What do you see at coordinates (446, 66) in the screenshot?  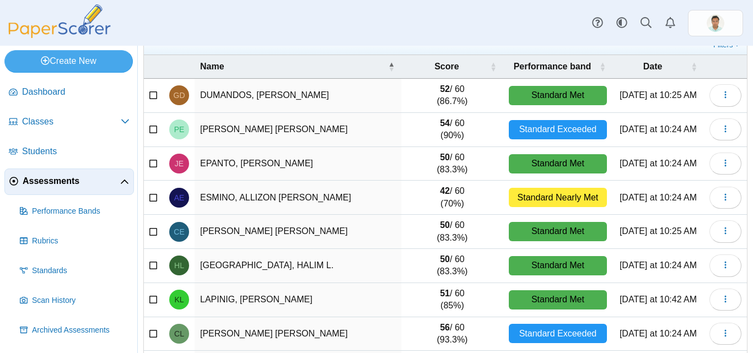 I see `span: Score` at bounding box center [446, 66].